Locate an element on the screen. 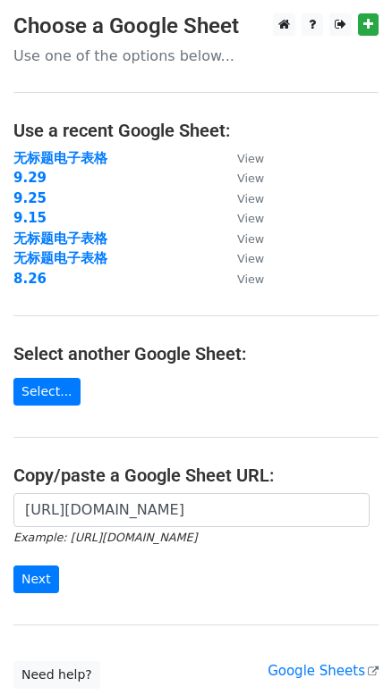 The width and height of the screenshot is (392, 695). input: Paste your Google Sheet URL here is located at coordinates (191, 510).